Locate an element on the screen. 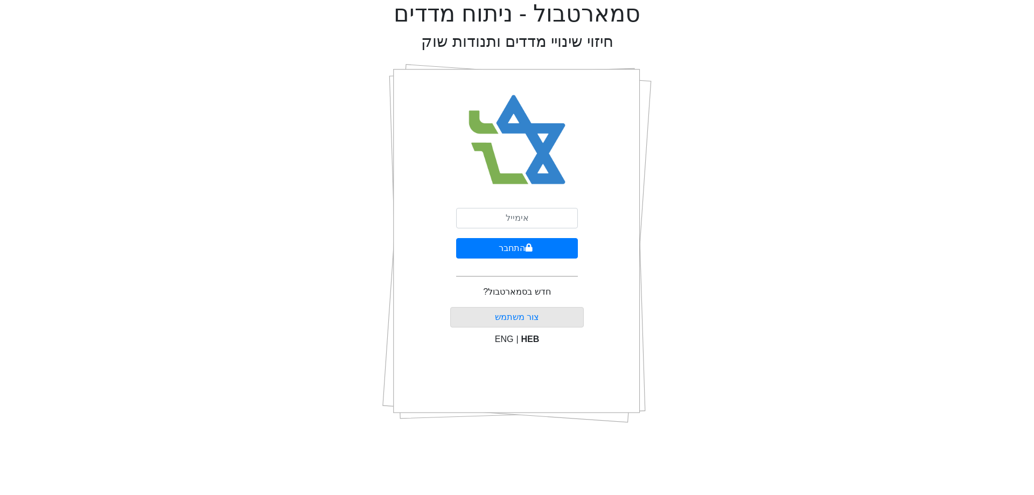  a: צור משתמש is located at coordinates (517, 317).